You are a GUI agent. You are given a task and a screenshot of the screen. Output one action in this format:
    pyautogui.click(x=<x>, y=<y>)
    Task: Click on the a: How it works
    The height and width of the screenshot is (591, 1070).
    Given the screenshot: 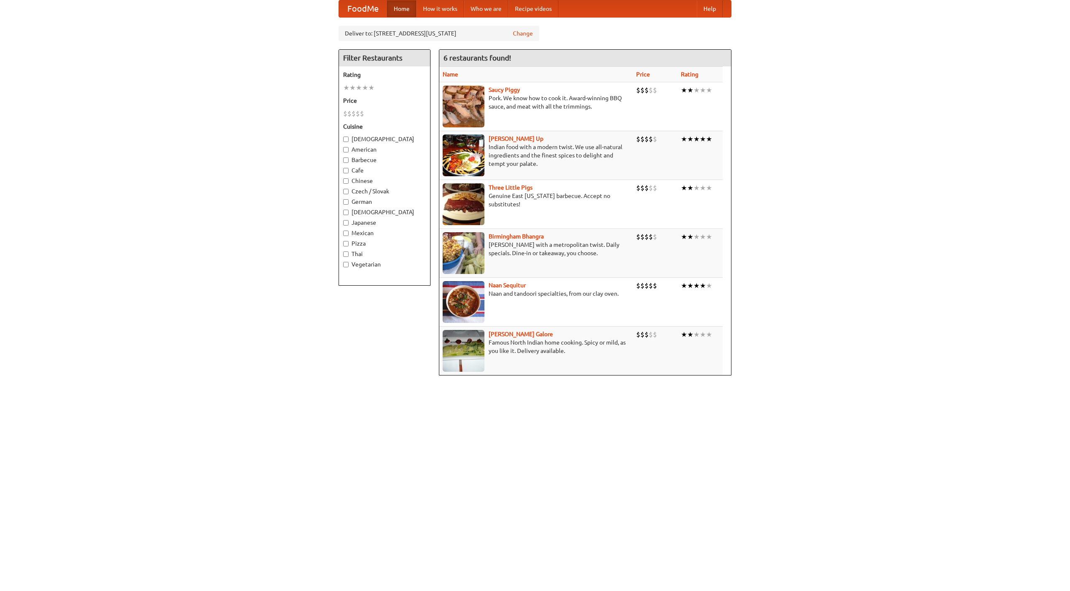 What is the action you would take?
    pyautogui.click(x=440, y=9)
    